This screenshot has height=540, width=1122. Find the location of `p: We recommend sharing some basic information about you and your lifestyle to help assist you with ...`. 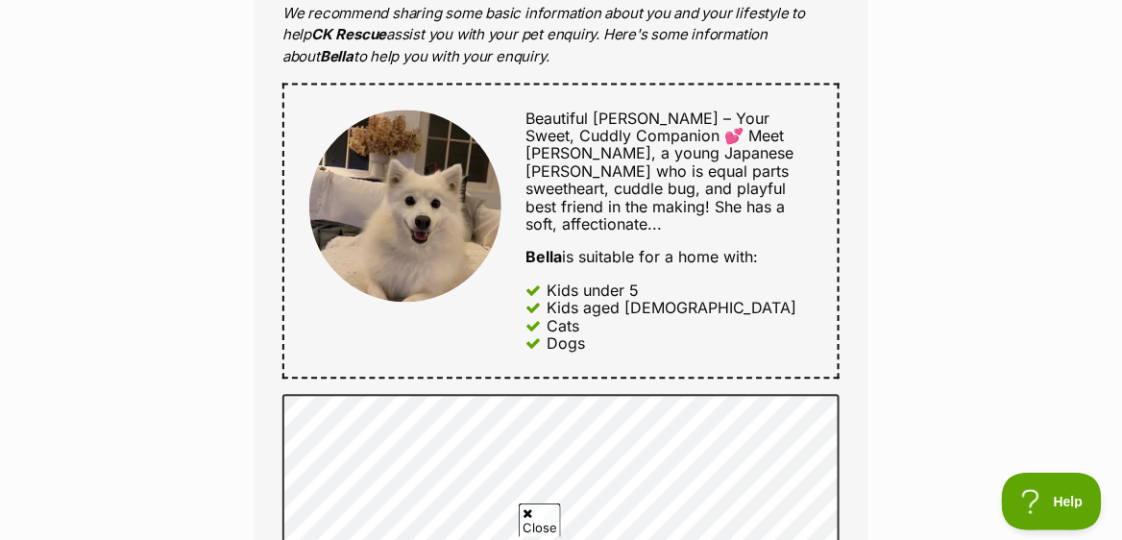

p: We recommend sharing some basic information about you and your lifestyle to help assist you with ... is located at coordinates (561, 36).